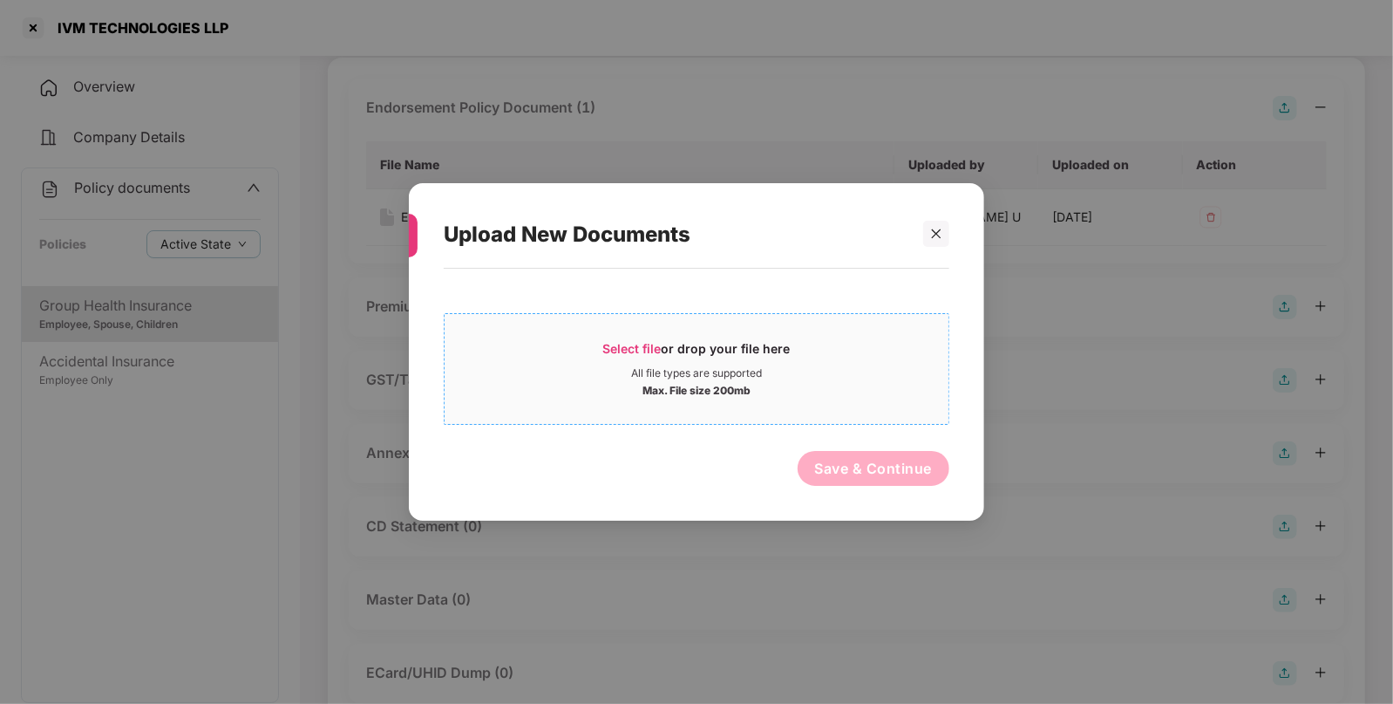  Describe the element at coordinates (697, 373) in the screenshot. I see `div: All file types are supported` at that location.